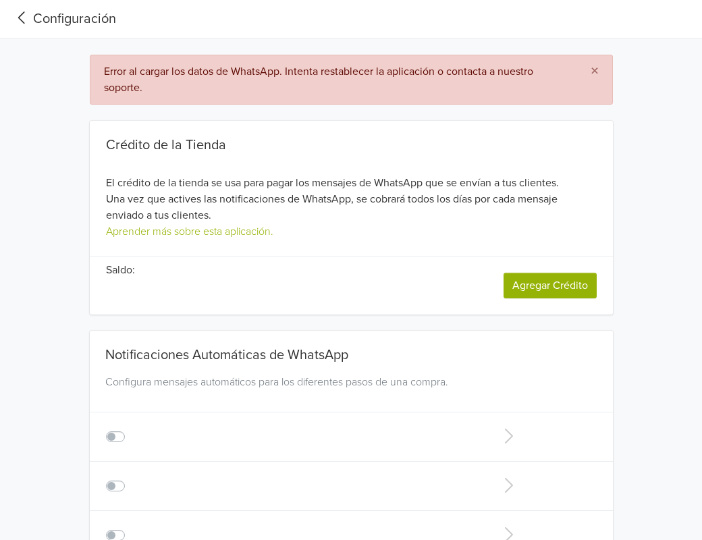  What do you see at coordinates (550, 285) in the screenshot?
I see `a: Agregar Crédito` at bounding box center [550, 285].